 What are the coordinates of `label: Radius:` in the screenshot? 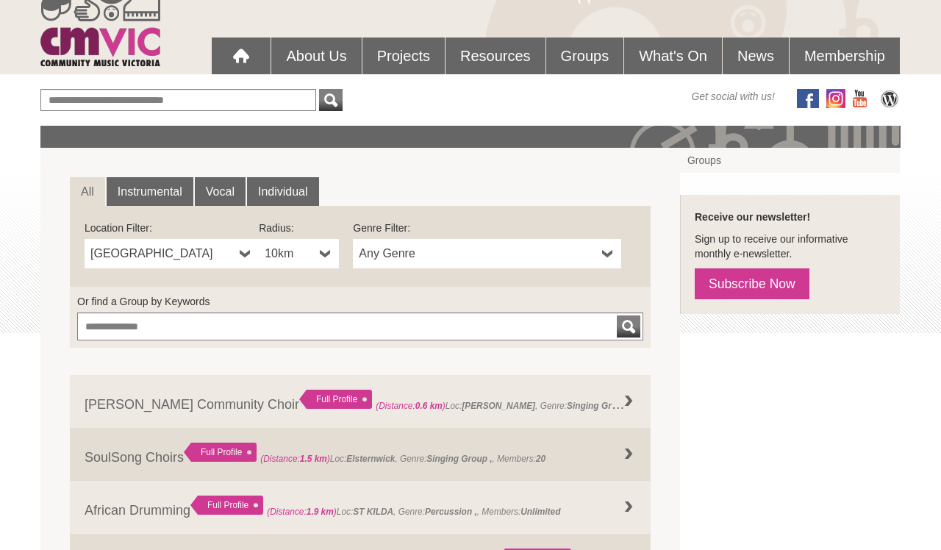 It's located at (299, 228).